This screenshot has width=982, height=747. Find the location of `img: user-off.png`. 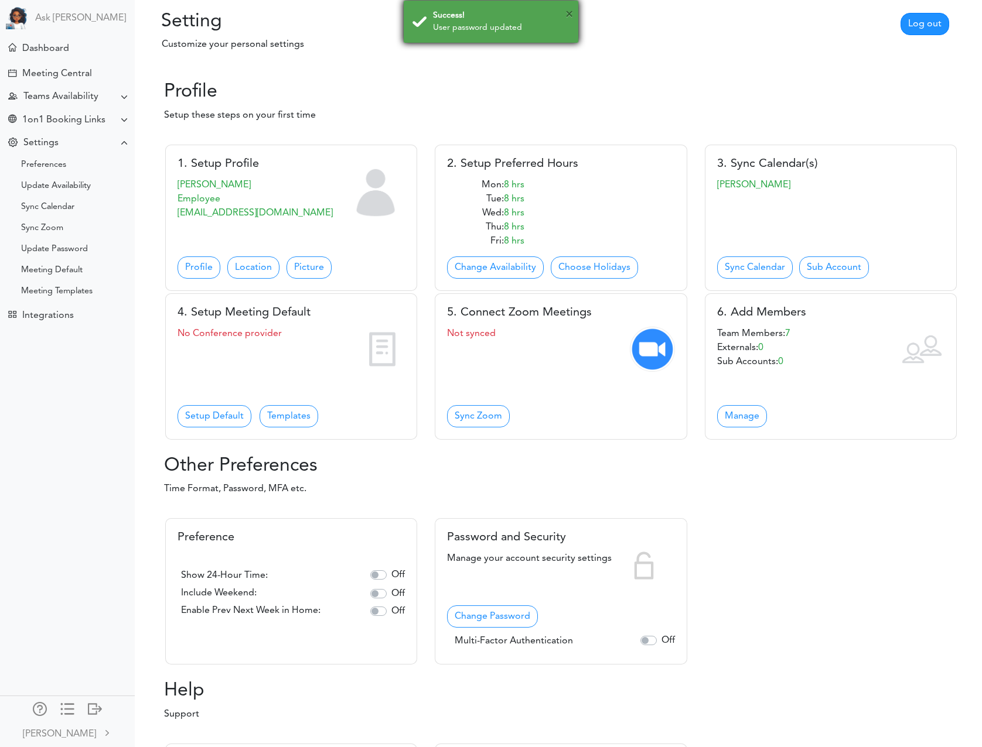

img: user-off.png is located at coordinates (376, 193).